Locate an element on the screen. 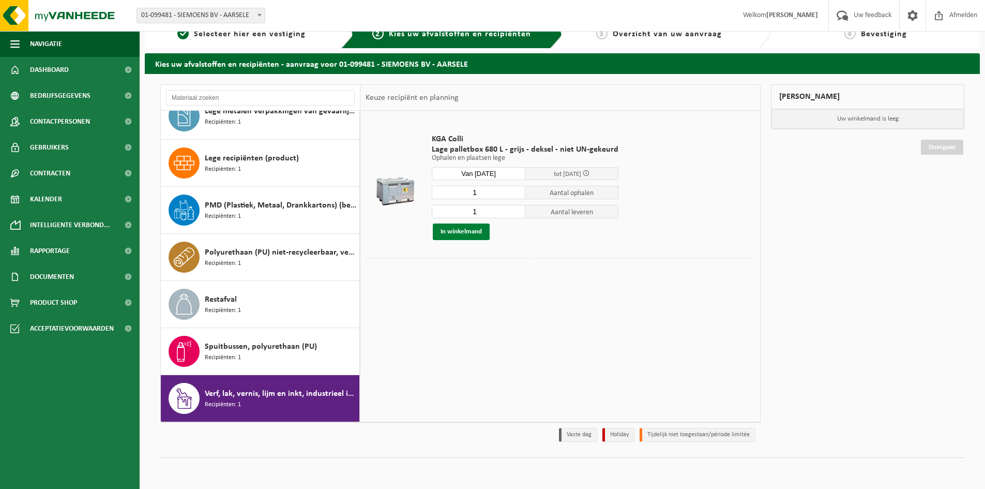  span: Lage palletbox 680 L - grijs - deksel - niet UN-gekeurd is located at coordinates (525, 149).